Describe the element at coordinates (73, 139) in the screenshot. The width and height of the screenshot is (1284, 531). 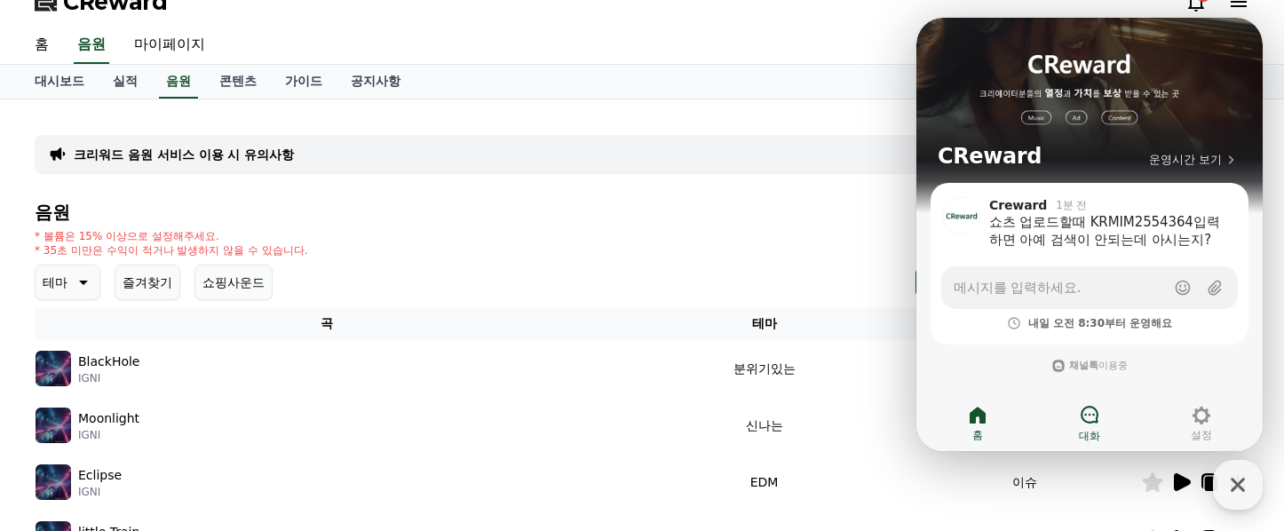
I see `h1: CReward` at that location.